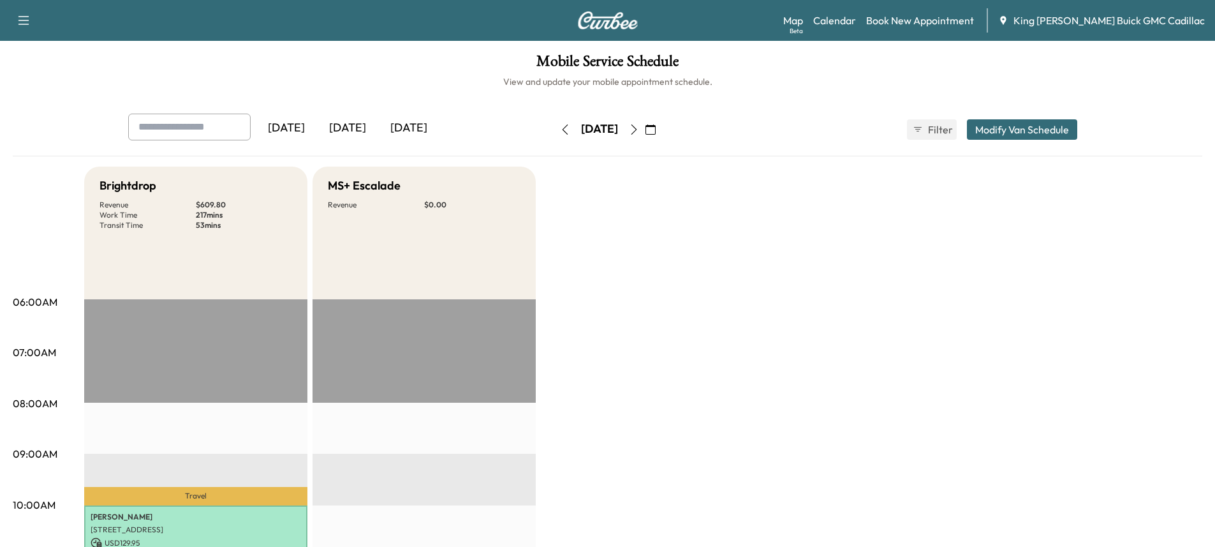 This screenshot has width=1215, height=547. What do you see at coordinates (793, 20) in the screenshot?
I see `a: MapBeta` at bounding box center [793, 20].